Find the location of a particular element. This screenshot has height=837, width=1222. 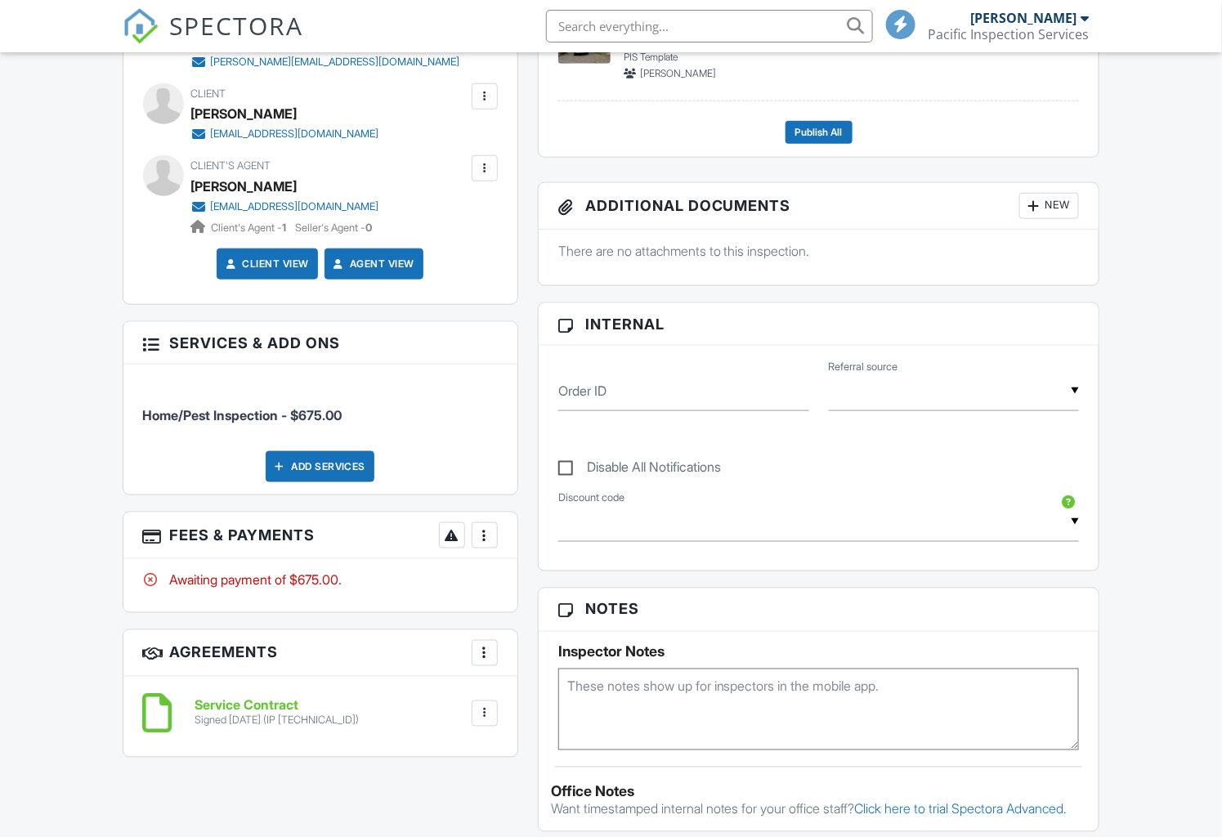

h3: Fees & Payments is located at coordinates (320, 535).